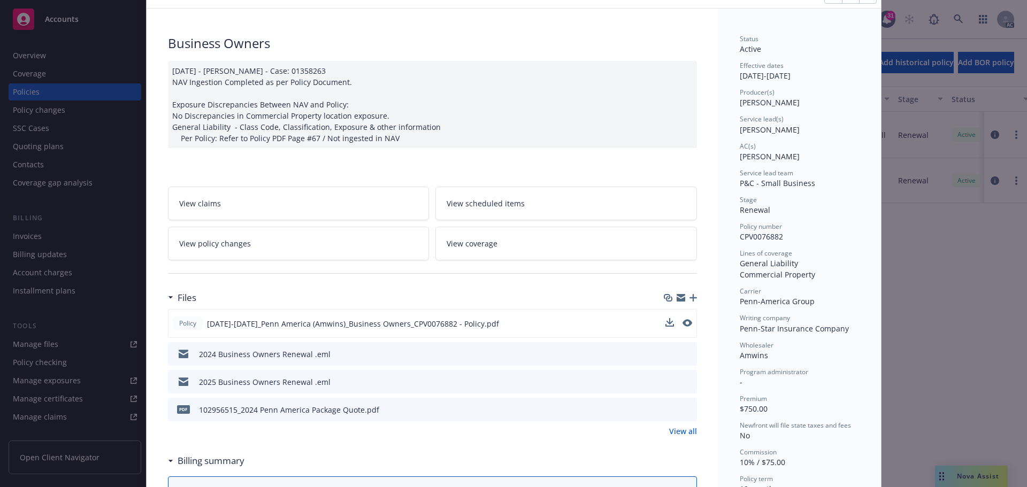 This screenshot has height=487, width=1027. Describe the element at coordinates (265, 382) in the screenshot. I see `div: 2025 Business Owners Renewal .eml` at that location.